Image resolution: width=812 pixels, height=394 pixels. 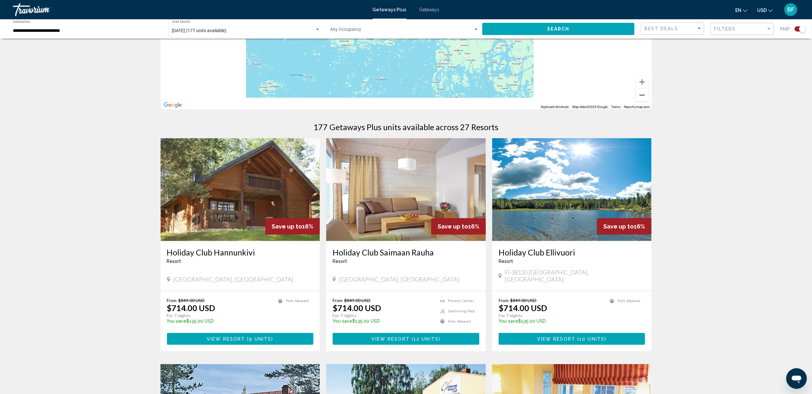 I want to click on span: Getaways Plus, so click(x=390, y=10).